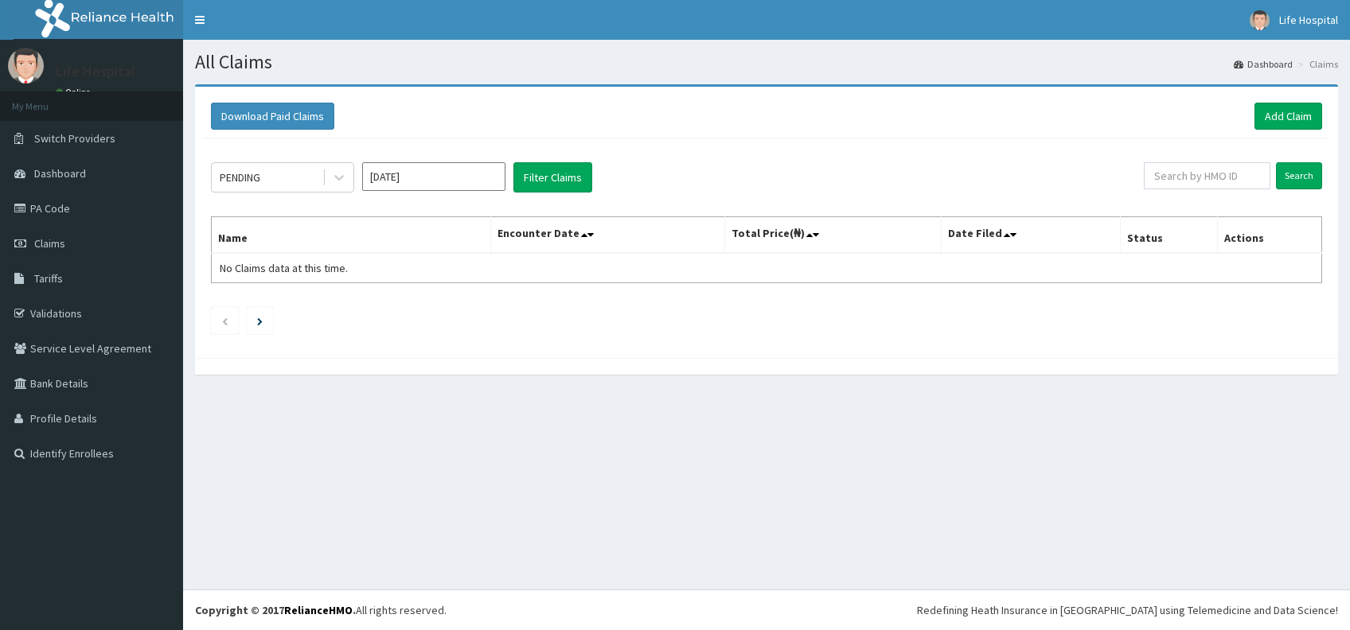 This screenshot has width=1350, height=630. Describe the element at coordinates (240, 177) in the screenshot. I see `div: PENDING` at that location.